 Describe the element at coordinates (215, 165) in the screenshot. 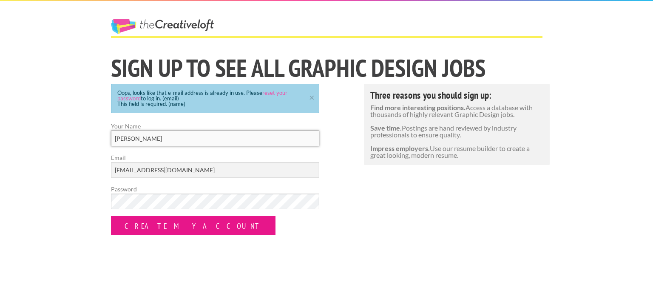

I see `label: Email` at that location.